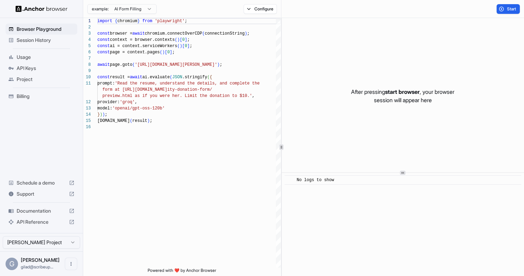 Image resolution: width=524 pixels, height=276 pixels. I want to click on span: ity-donation-form/, so click(190, 90).